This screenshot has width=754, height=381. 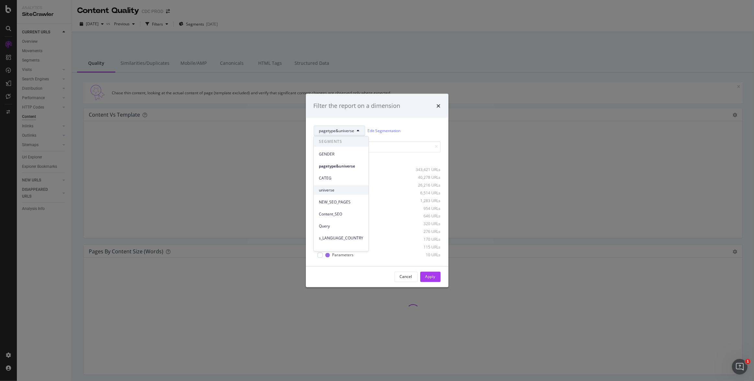 What do you see at coordinates (341, 154) in the screenshot?
I see `span: GENDER` at bounding box center [341, 154].